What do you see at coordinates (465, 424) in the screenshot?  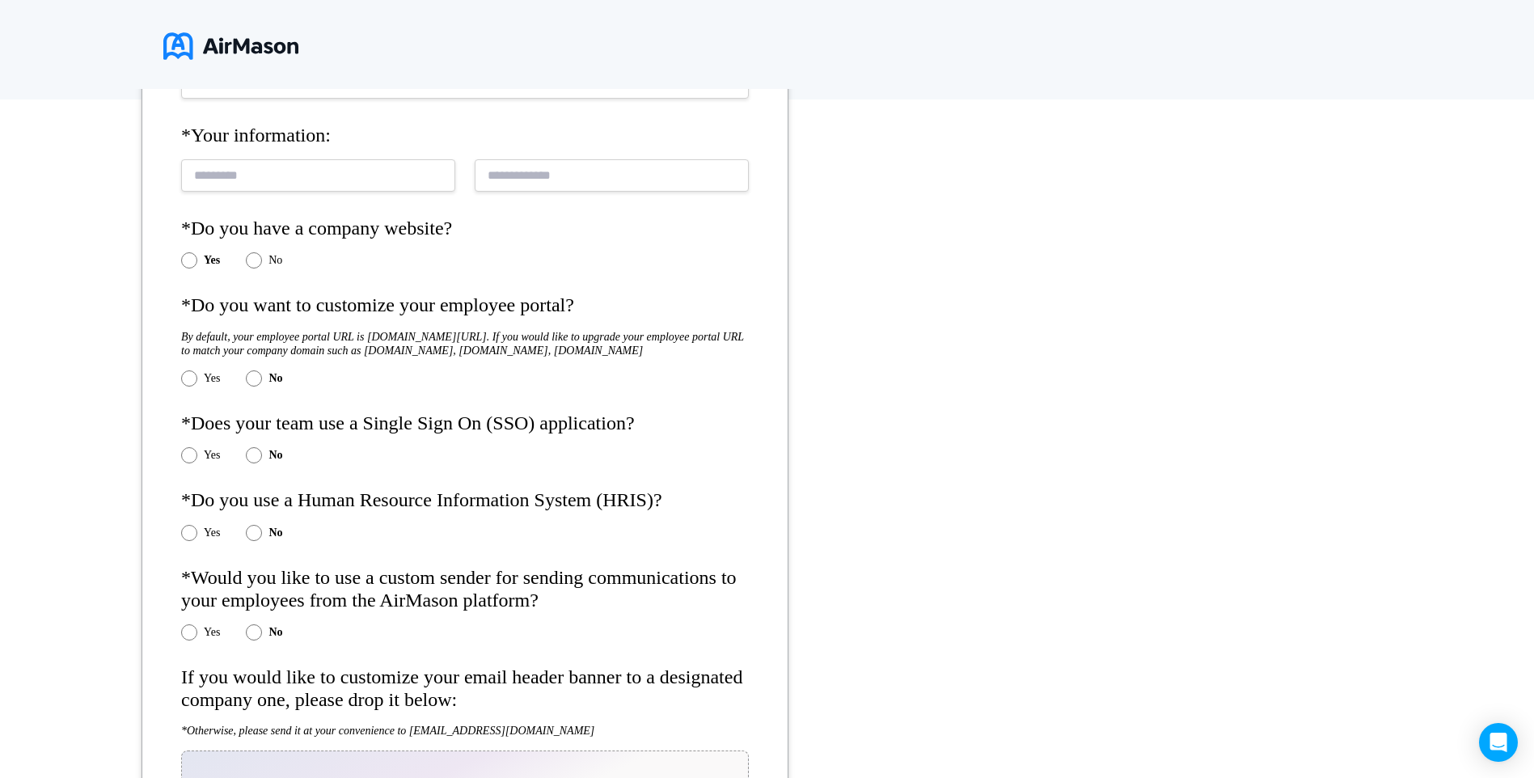 I see `h4: *Does your team use a Single Sign On (SSO) application?` at bounding box center [465, 424].